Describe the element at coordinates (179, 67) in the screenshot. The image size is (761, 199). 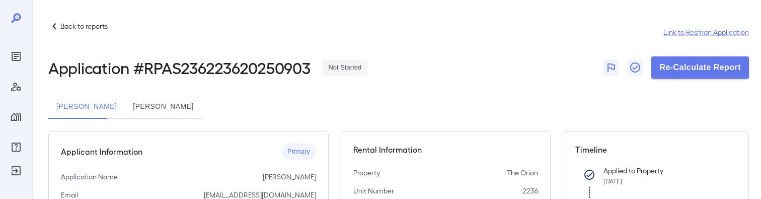
I see `h2: Application # RPAS236223620250903` at that location.